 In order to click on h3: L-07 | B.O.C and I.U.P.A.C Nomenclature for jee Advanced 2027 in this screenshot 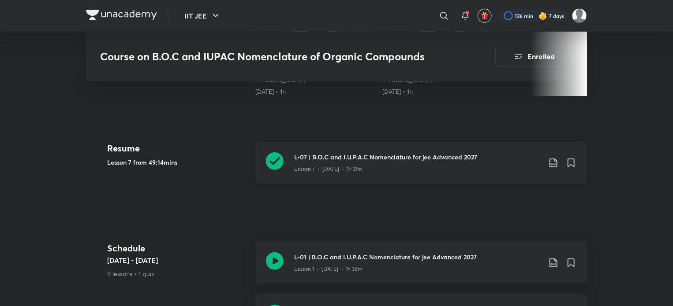, I will do `click(418, 157)`.